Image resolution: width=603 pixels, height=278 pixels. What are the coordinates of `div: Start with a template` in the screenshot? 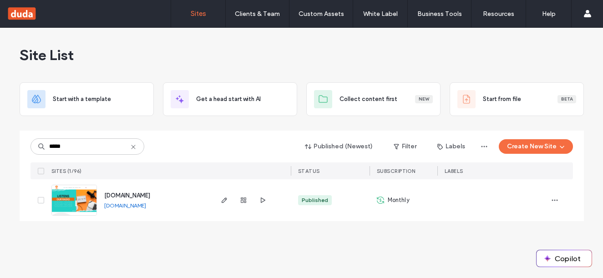 It's located at (86, 99).